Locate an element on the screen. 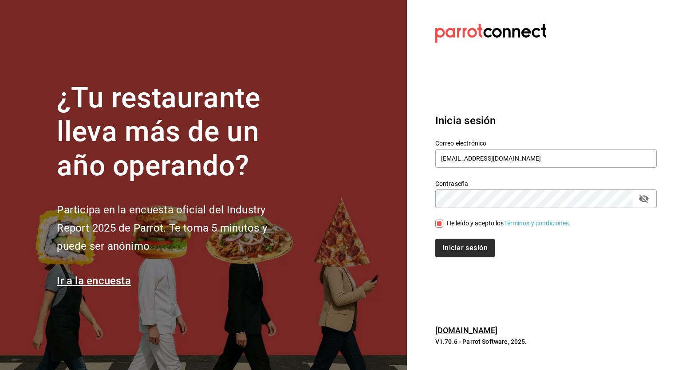  h2: Participa en la encuesta oficial del Industry Report 2025 de Parrot. Te toma 5 minutos y puede se... is located at coordinates (177, 228).